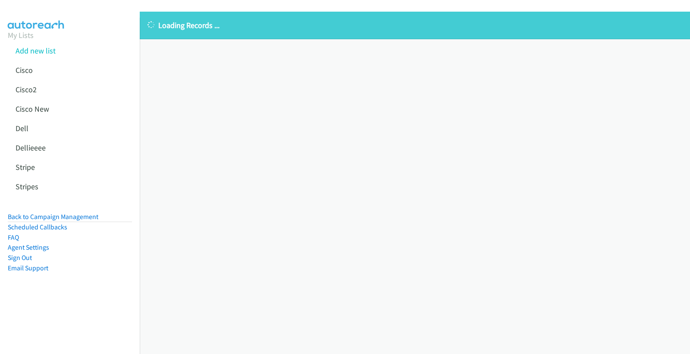 The image size is (690, 354). What do you see at coordinates (20, 257) in the screenshot?
I see `a: Sign Out` at bounding box center [20, 257].